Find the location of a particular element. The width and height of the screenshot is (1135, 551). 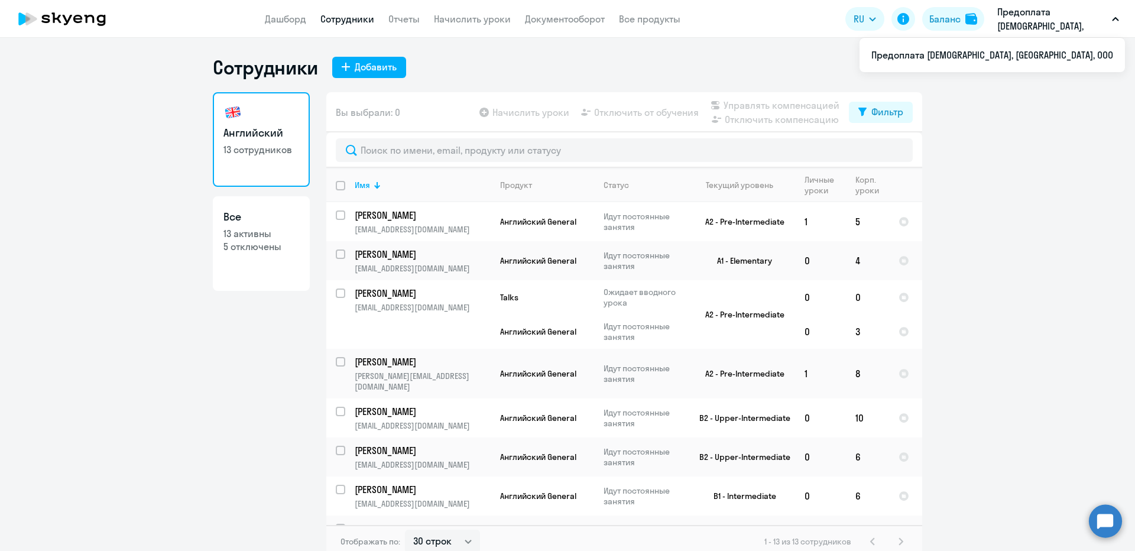

p: 13 сотрудников is located at coordinates (261, 150).